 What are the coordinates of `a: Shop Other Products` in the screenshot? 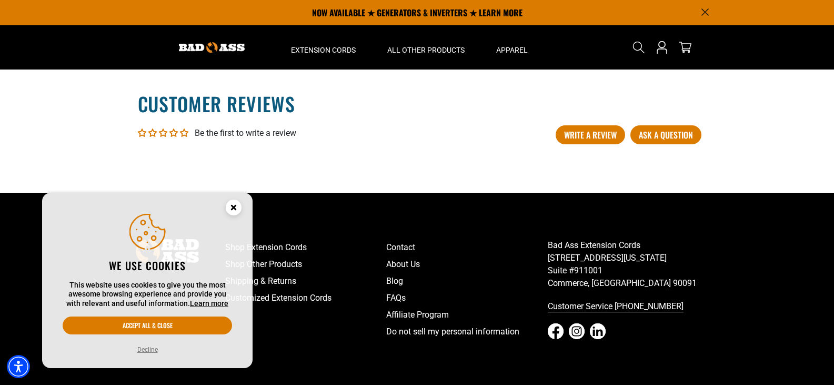 It's located at (306, 264).